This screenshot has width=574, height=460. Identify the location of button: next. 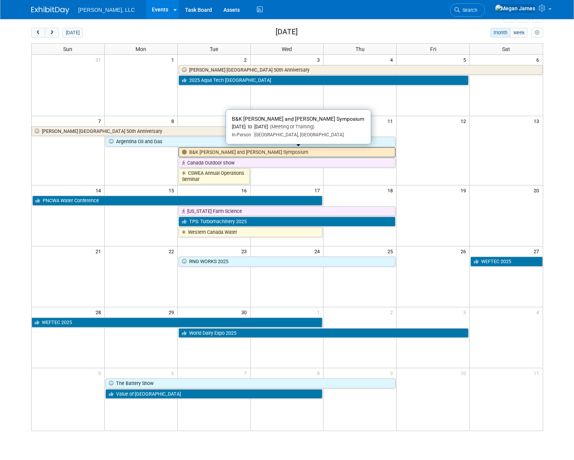
(52, 33).